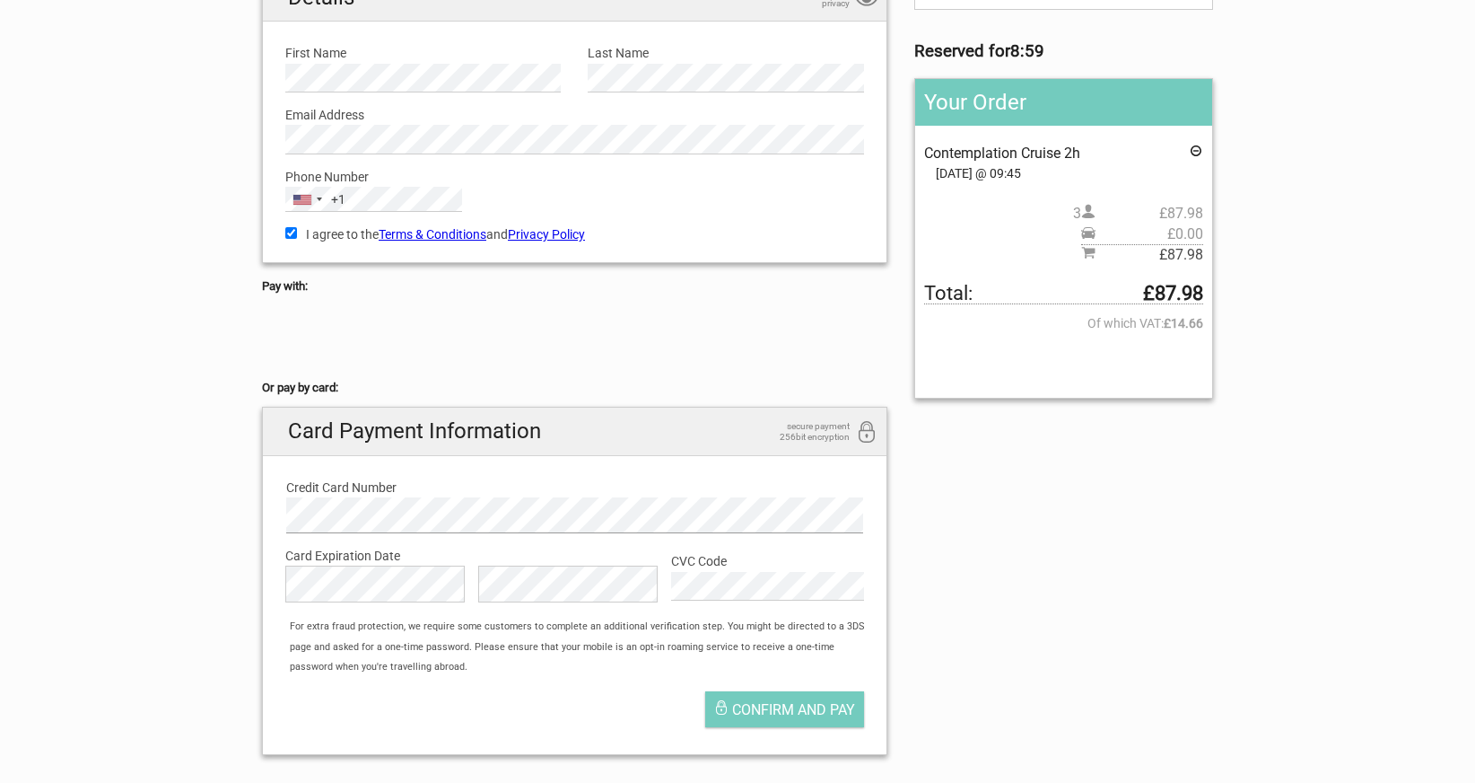 The image size is (1475, 783). Describe the element at coordinates (547, 234) in the screenshot. I see `a: Privacy Policy` at that location.